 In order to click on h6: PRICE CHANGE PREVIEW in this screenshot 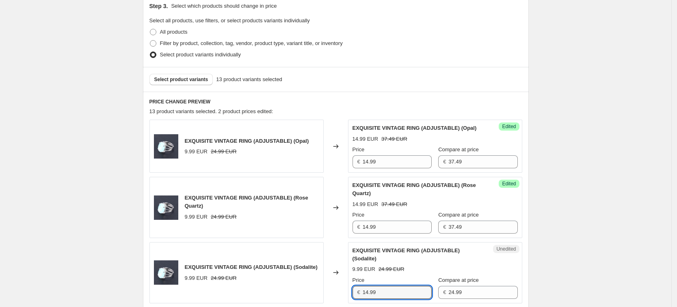, I will do `click(336, 102)`.